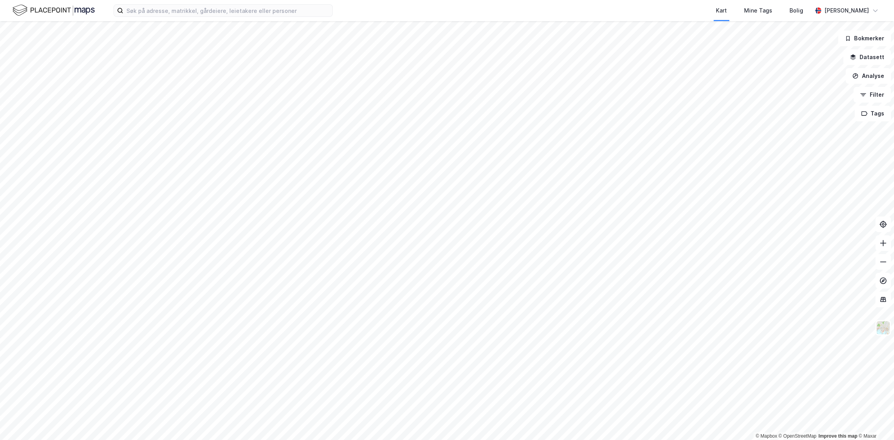  I want to click on a: Improve this map, so click(838, 436).